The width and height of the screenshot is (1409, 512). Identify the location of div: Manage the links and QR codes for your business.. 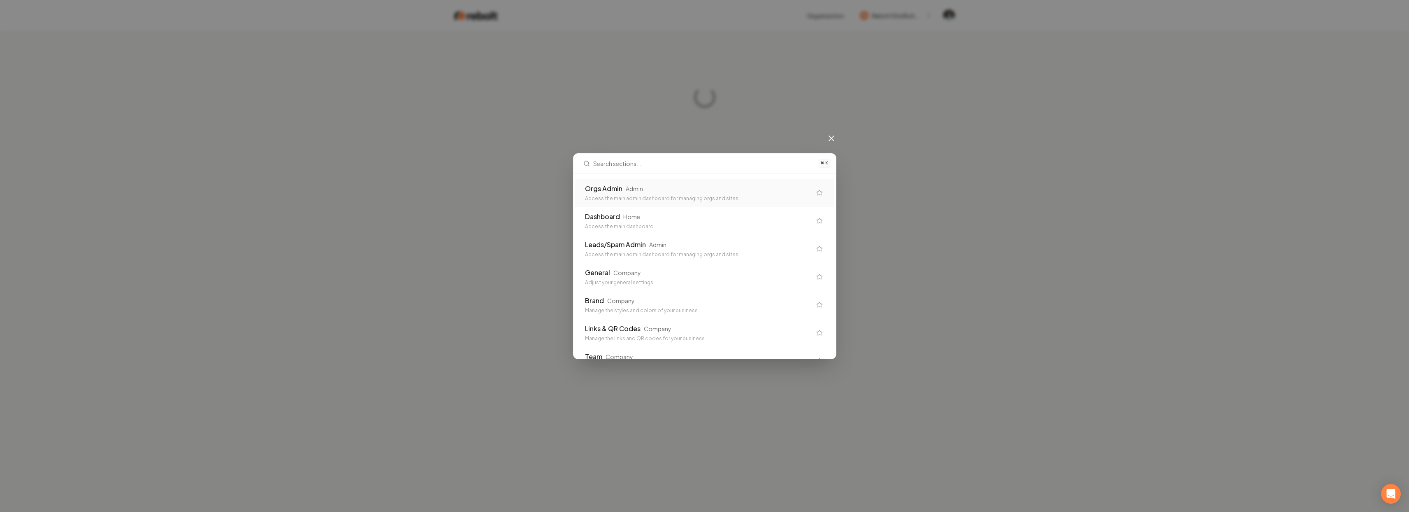
(698, 338).